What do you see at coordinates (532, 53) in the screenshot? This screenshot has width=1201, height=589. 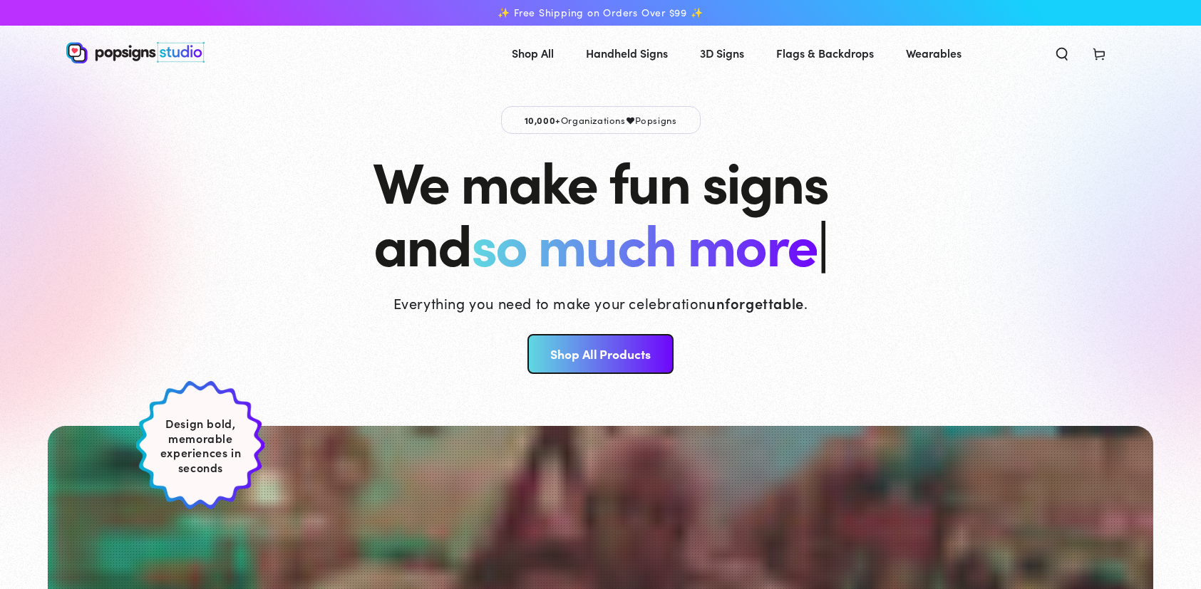 I see `span: Shop All` at bounding box center [532, 53].